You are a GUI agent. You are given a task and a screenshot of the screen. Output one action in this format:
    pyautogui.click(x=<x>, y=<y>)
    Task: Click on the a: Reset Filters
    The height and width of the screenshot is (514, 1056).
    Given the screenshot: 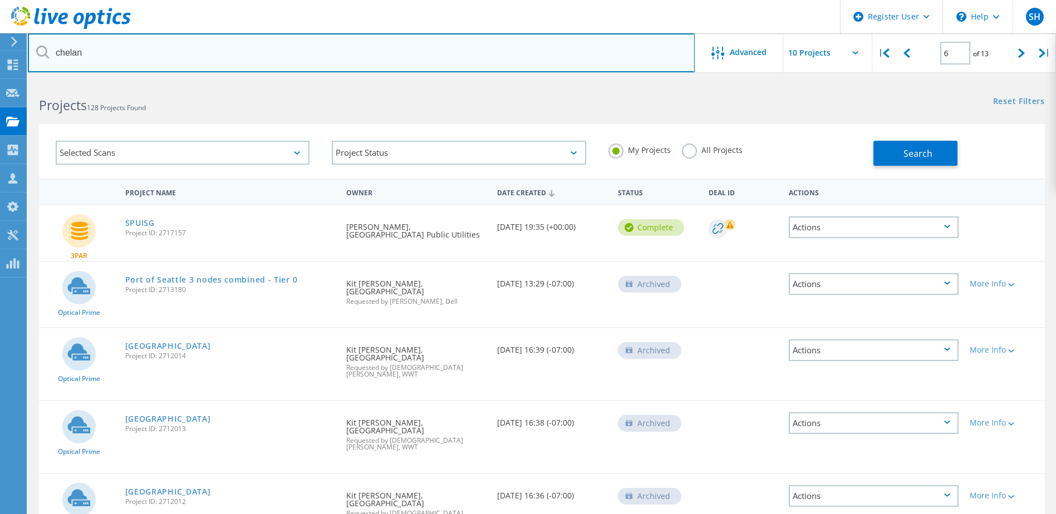 What is the action you would take?
    pyautogui.click(x=1019, y=102)
    